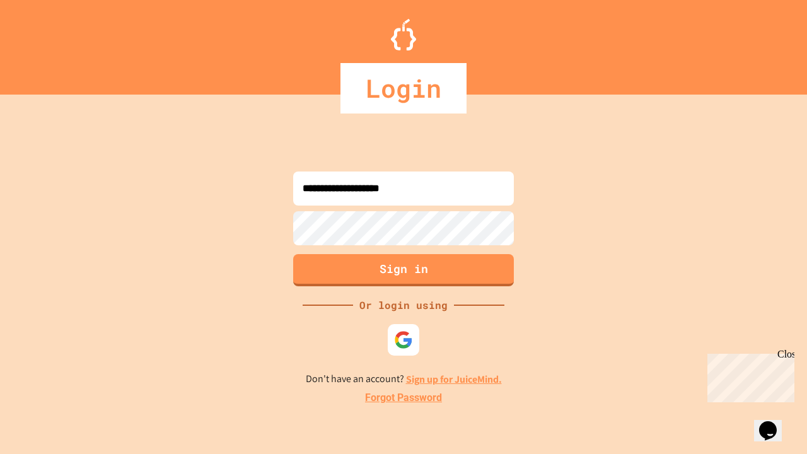 The image size is (807, 454). What do you see at coordinates (404, 88) in the screenshot?
I see `div: Login` at bounding box center [404, 88].